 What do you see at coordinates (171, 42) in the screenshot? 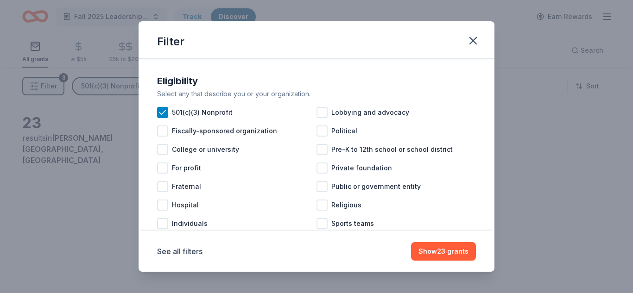
I see `div: Filter` at bounding box center [171, 42].